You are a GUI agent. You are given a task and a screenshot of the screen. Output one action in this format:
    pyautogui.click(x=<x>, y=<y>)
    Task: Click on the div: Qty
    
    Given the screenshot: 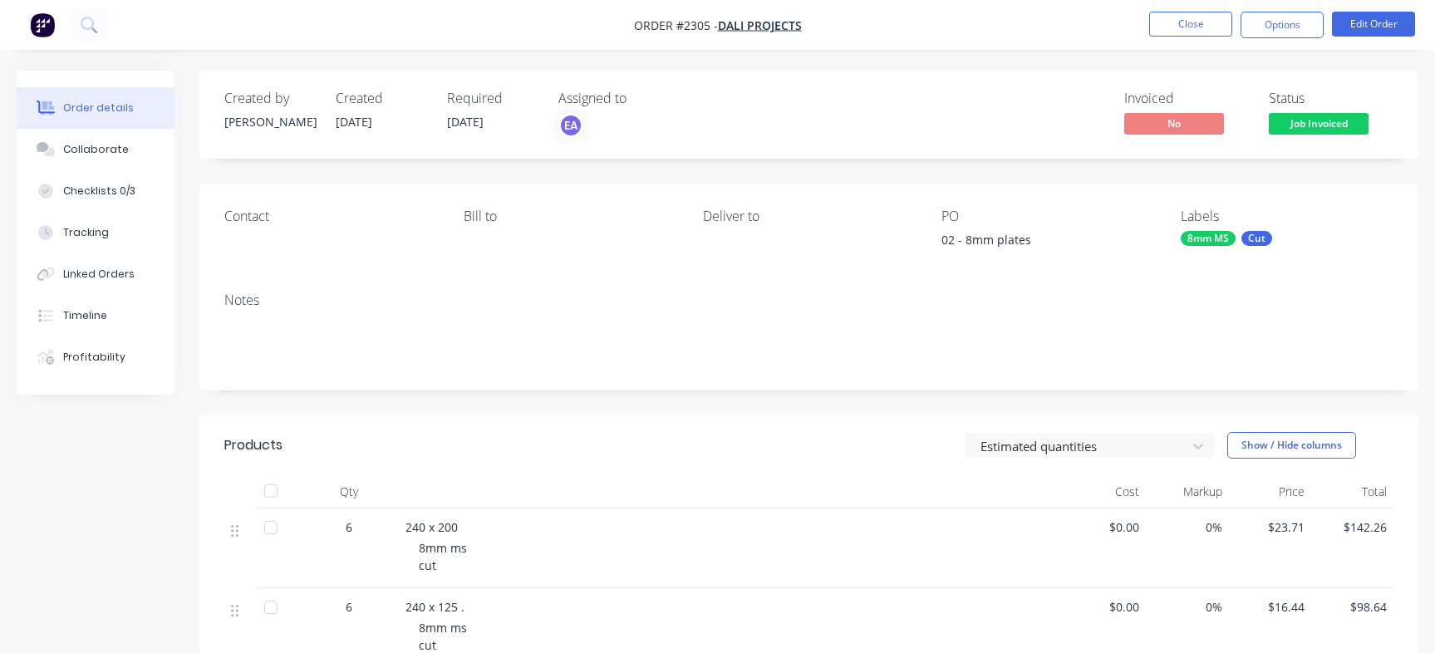 What is the action you would take?
    pyautogui.click(x=349, y=492)
    